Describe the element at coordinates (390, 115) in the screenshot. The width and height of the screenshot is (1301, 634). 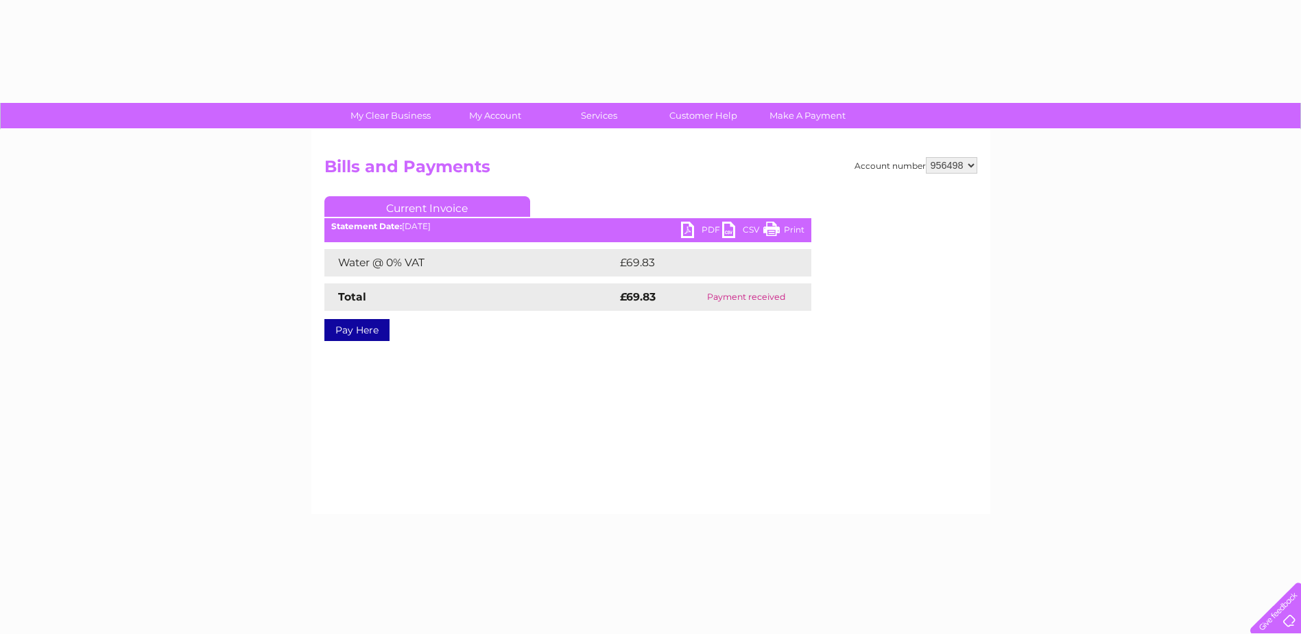
I see `a: My Clear Business` at that location.